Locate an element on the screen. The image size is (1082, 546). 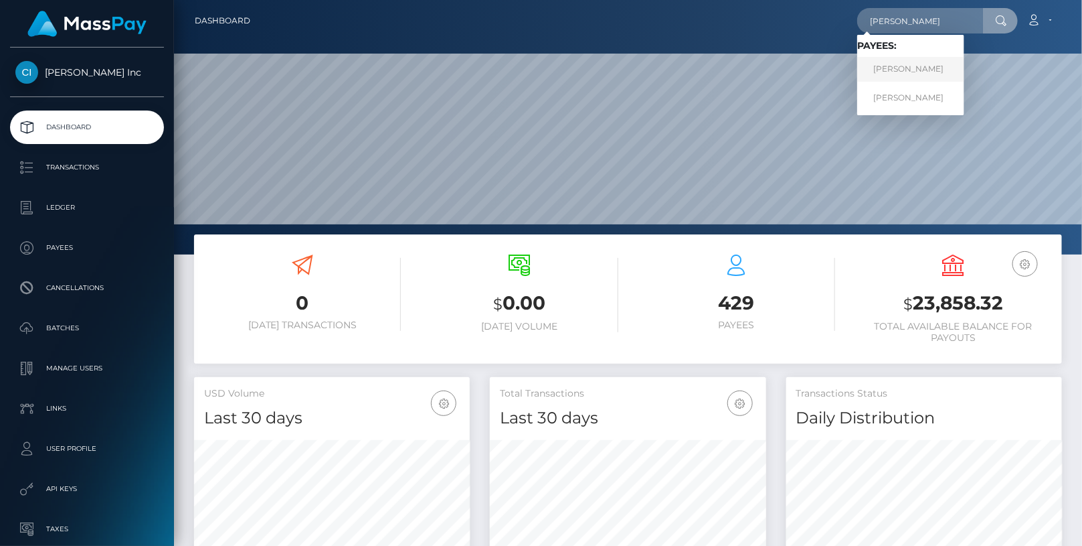
a: Links is located at coordinates (87, 408).